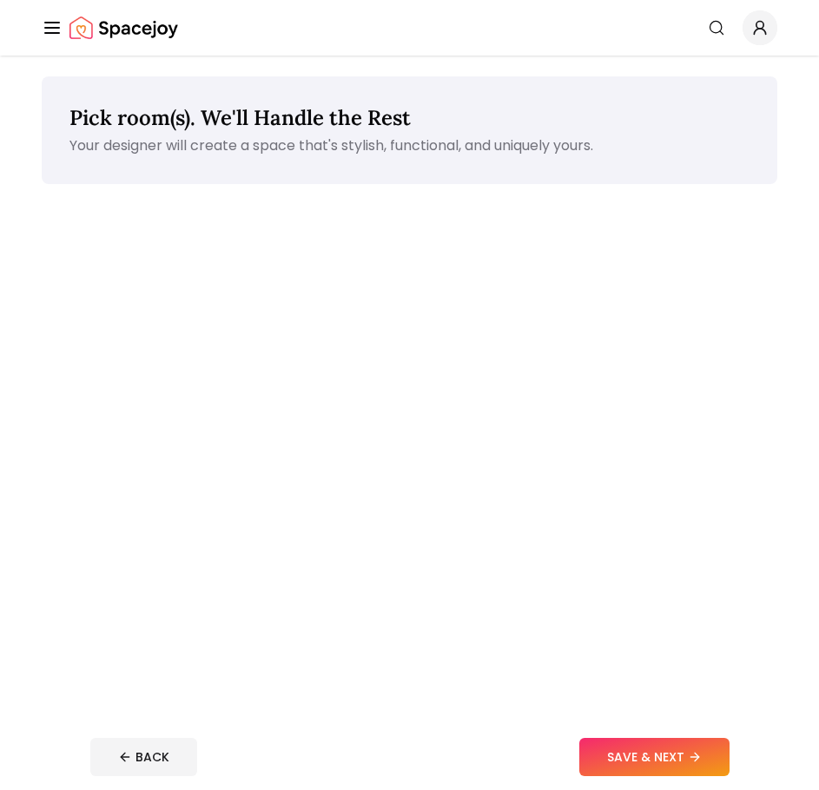  I want to click on a: Spacejoy, so click(123, 28).